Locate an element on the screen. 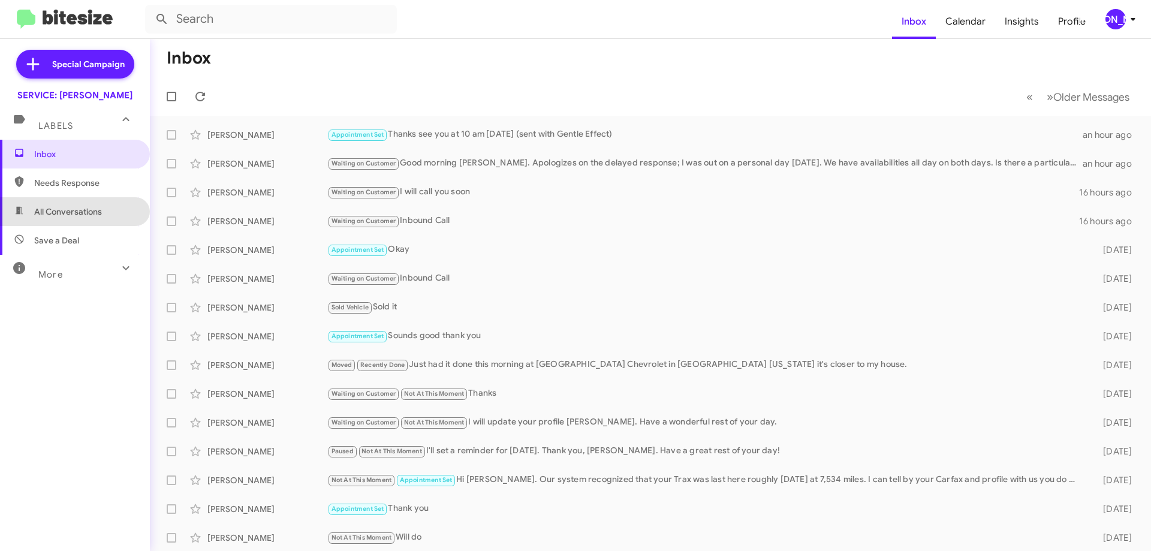 The height and width of the screenshot is (551, 1151). div: Okay is located at coordinates (706, 249).